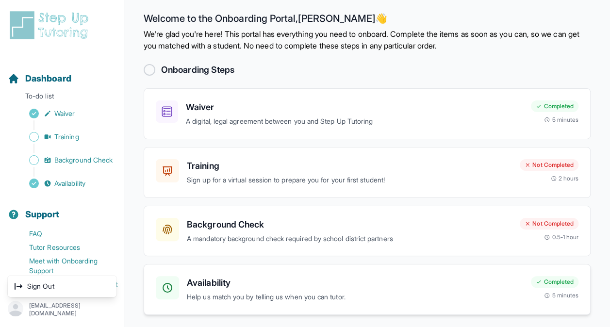 The image size is (610, 327). I want to click on h2: Onboarding Steps, so click(197, 70).